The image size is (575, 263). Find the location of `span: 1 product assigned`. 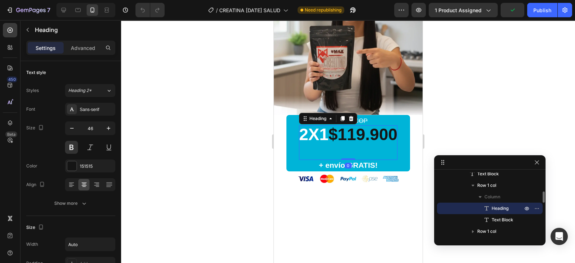

span: 1 product assigned is located at coordinates (458, 10).